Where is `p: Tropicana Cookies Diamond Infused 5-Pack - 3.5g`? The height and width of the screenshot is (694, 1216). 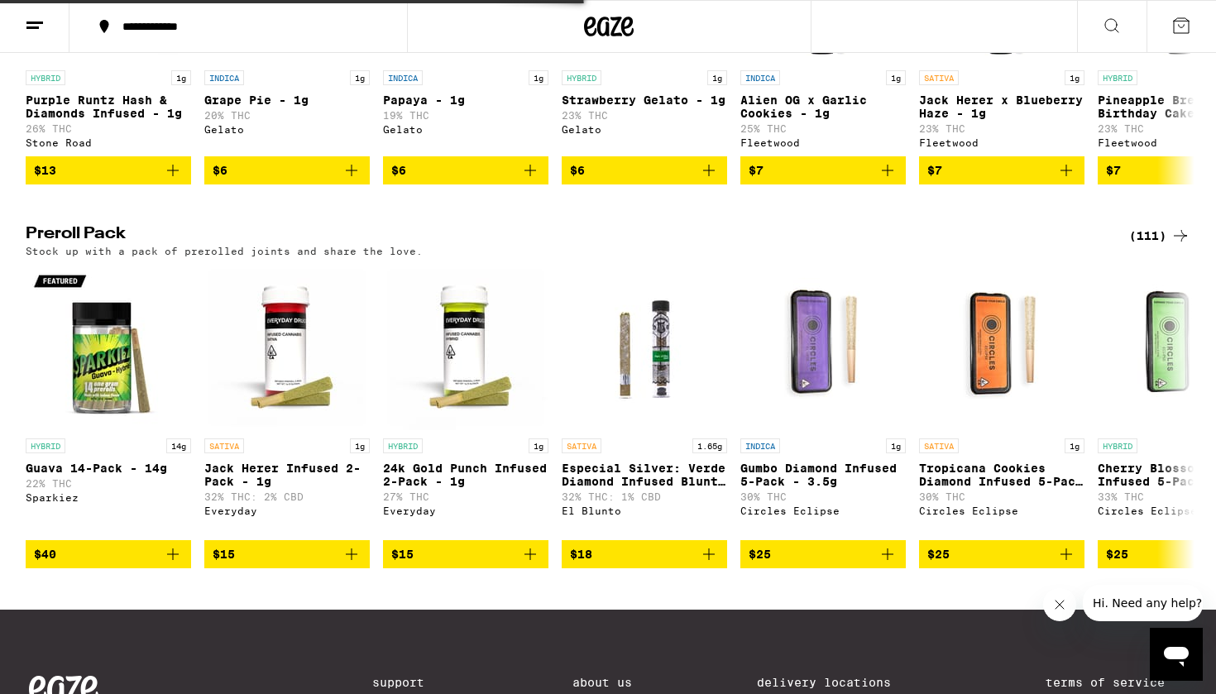 p: Tropicana Cookies Diamond Infused 5-Pack - 3.5g is located at coordinates (1002, 475).